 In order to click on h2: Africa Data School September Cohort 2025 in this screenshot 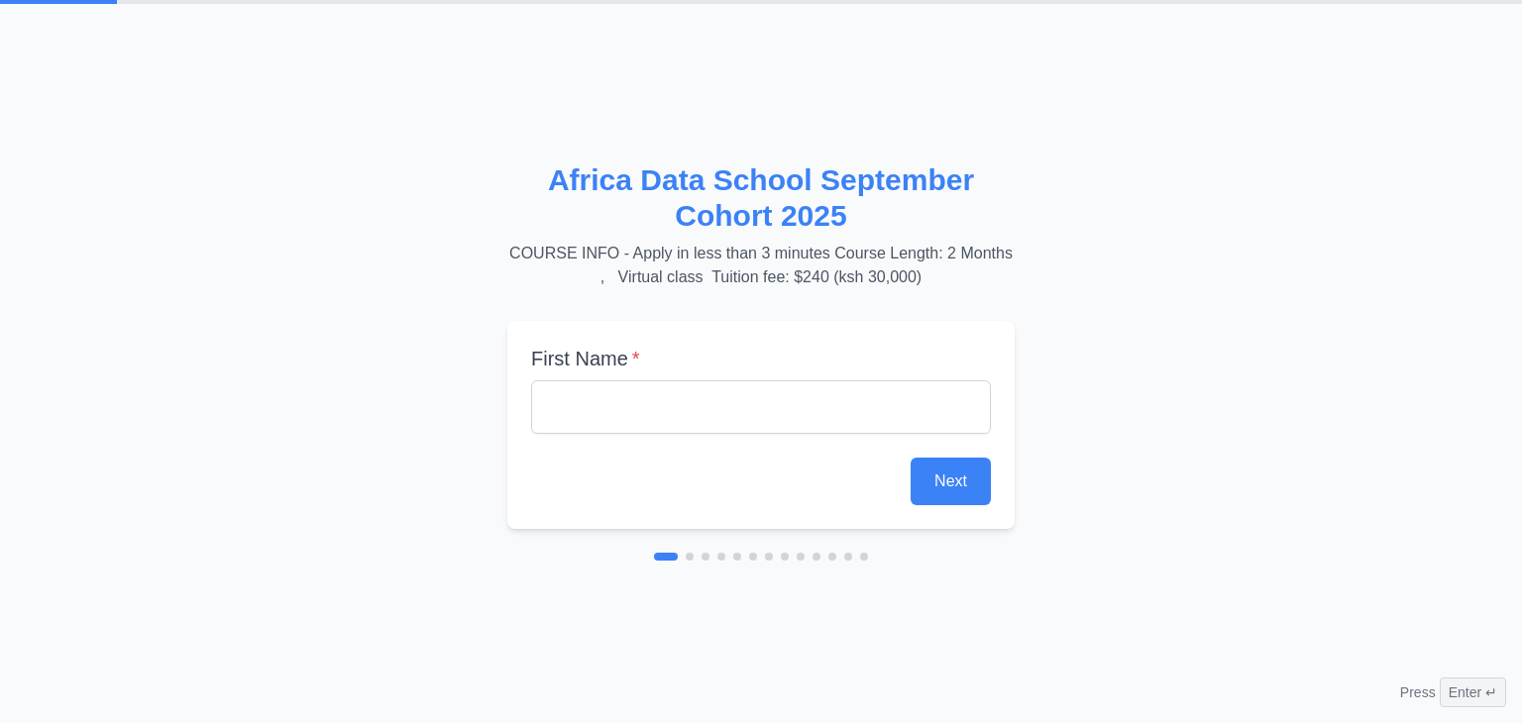, I will do `click(761, 198)`.